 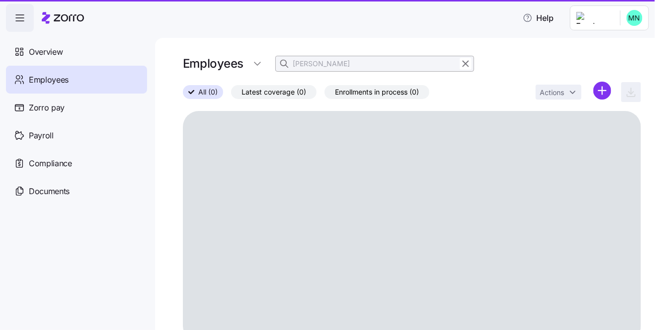 I want to click on img: Employer logo, so click(x=595, y=18).